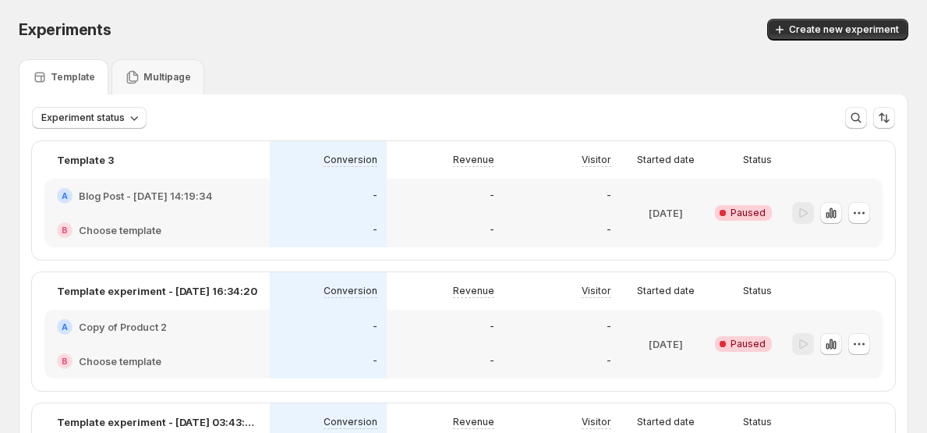 Image resolution: width=927 pixels, height=433 pixels. Describe the element at coordinates (844, 30) in the screenshot. I see `span: Create new experiment` at that location.